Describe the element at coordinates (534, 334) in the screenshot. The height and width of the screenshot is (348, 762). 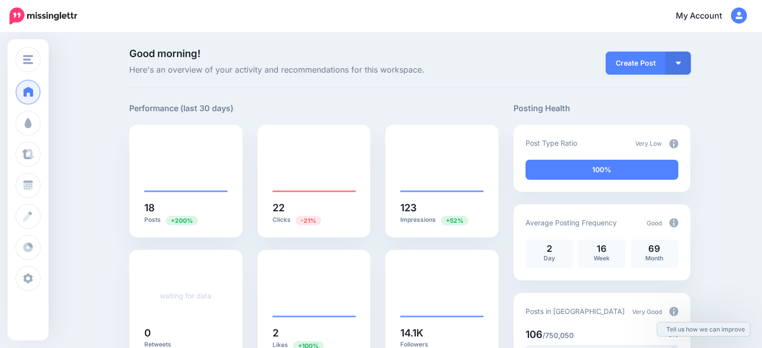
I see `span: 106` at that location.